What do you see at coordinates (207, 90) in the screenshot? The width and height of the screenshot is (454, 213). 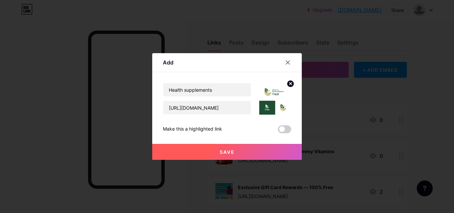 I see `input: Title` at bounding box center [207, 90].